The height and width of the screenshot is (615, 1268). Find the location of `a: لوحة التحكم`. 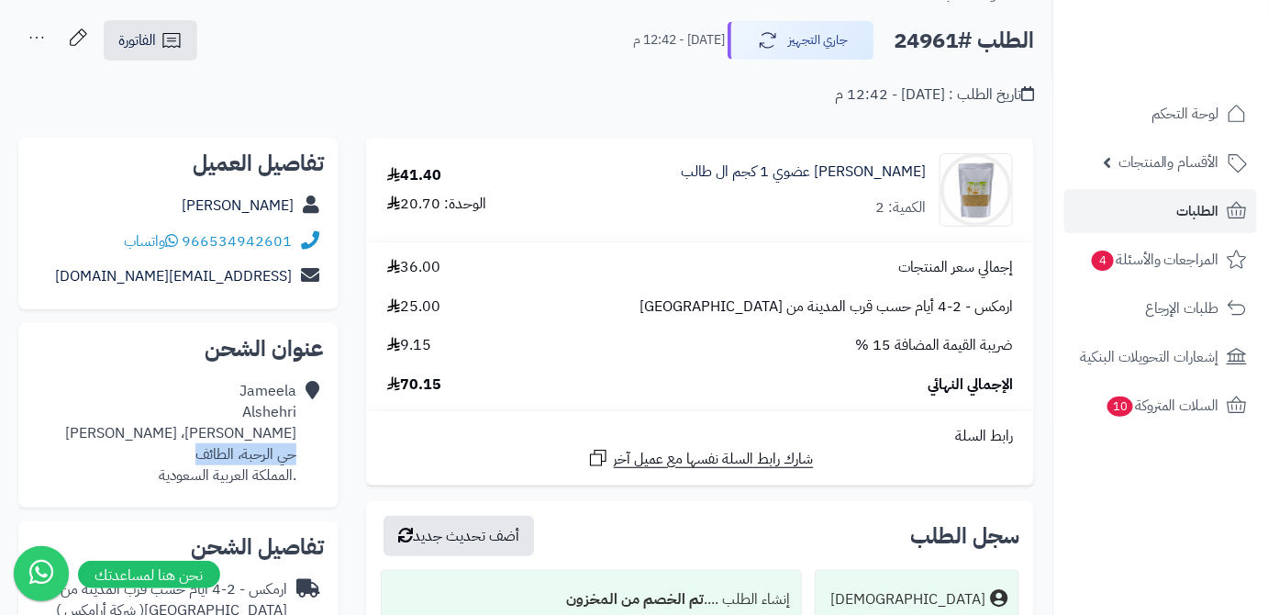

a: لوحة التحكم is located at coordinates (1160, 114).